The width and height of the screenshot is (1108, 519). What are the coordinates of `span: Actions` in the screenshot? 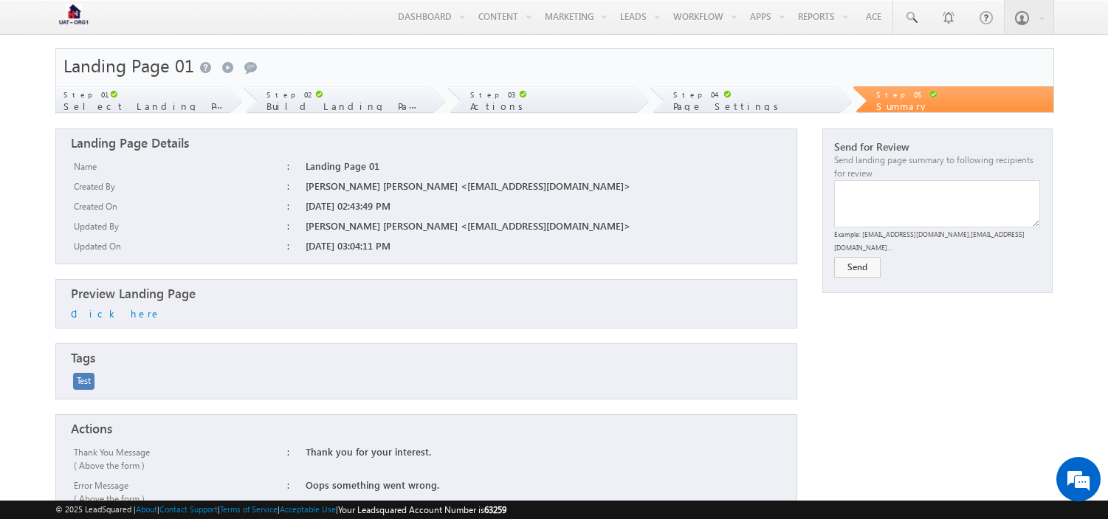 It's located at (499, 106).